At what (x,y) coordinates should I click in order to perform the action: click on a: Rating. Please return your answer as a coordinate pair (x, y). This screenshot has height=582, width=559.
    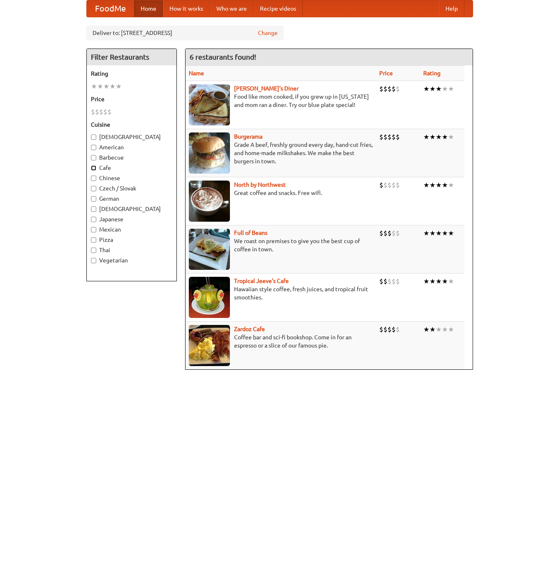
    Looking at the image, I should click on (432, 73).